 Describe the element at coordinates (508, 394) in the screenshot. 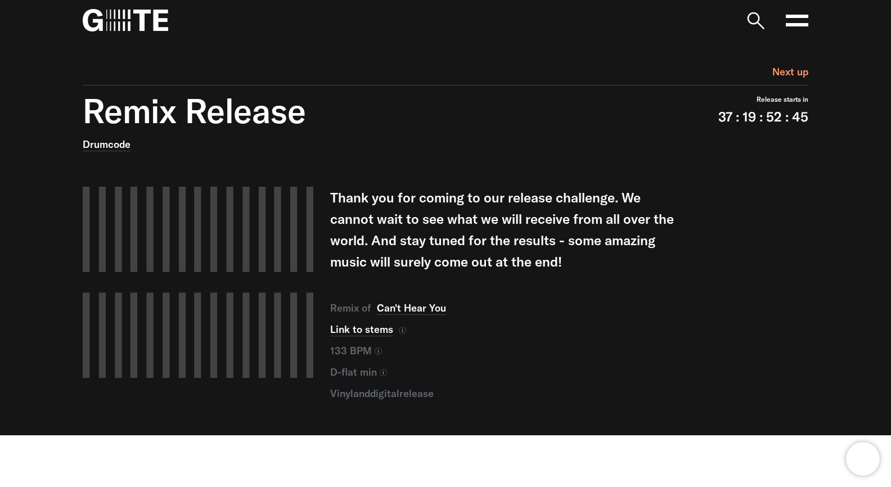

I see `div: release` at that location.